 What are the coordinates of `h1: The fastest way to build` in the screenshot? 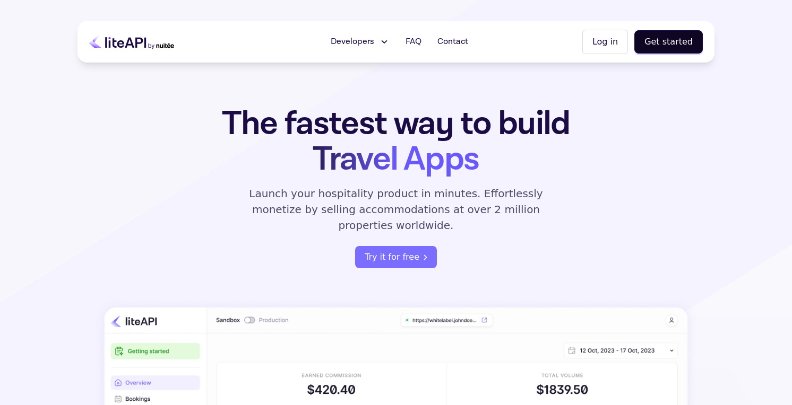 It's located at (396, 142).